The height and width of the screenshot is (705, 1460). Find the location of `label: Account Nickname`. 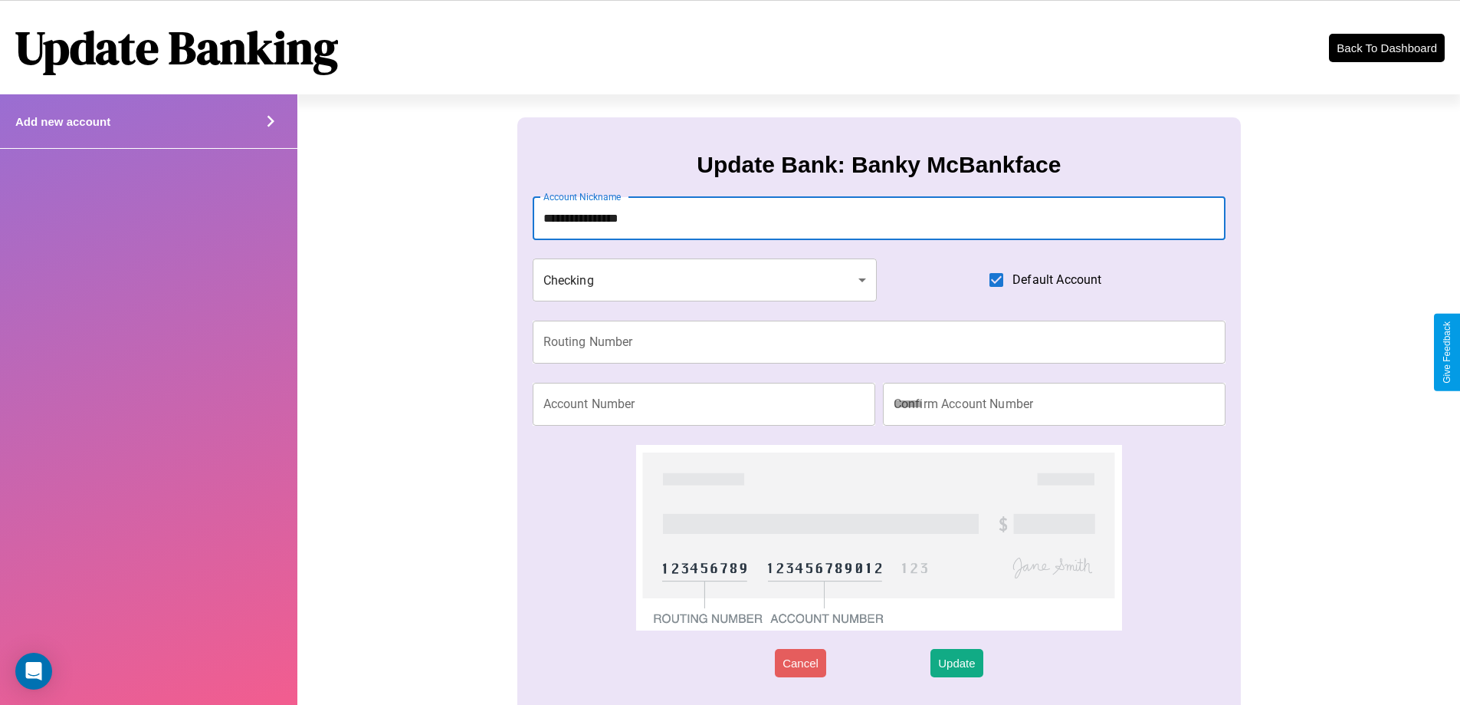

label: Account Nickname is located at coordinates (583, 196).